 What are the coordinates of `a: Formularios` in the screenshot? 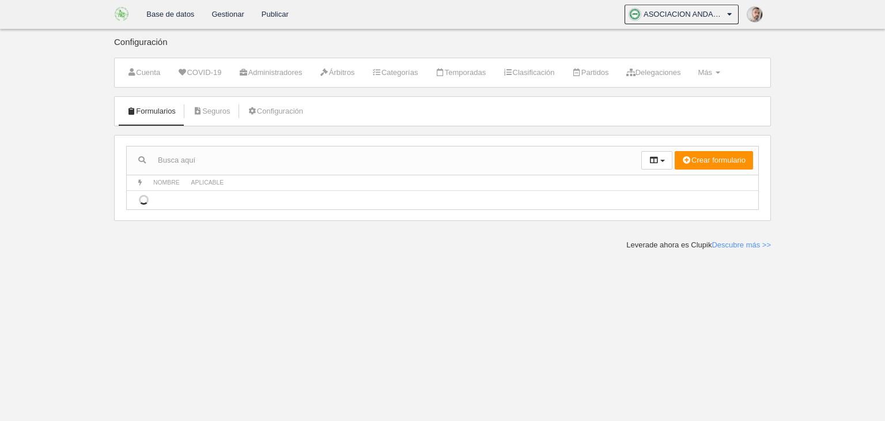 It's located at (151, 111).